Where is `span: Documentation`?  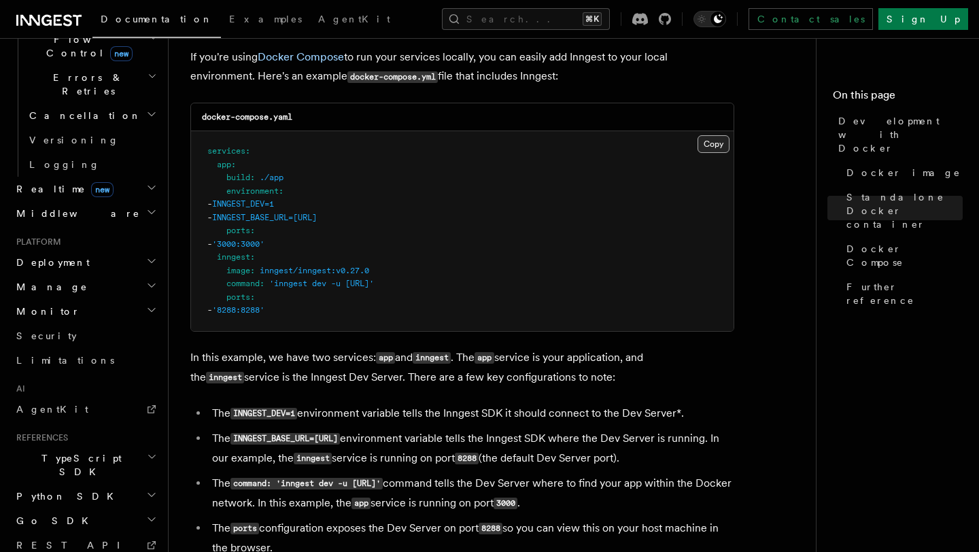
span: Documentation is located at coordinates (156, 19).